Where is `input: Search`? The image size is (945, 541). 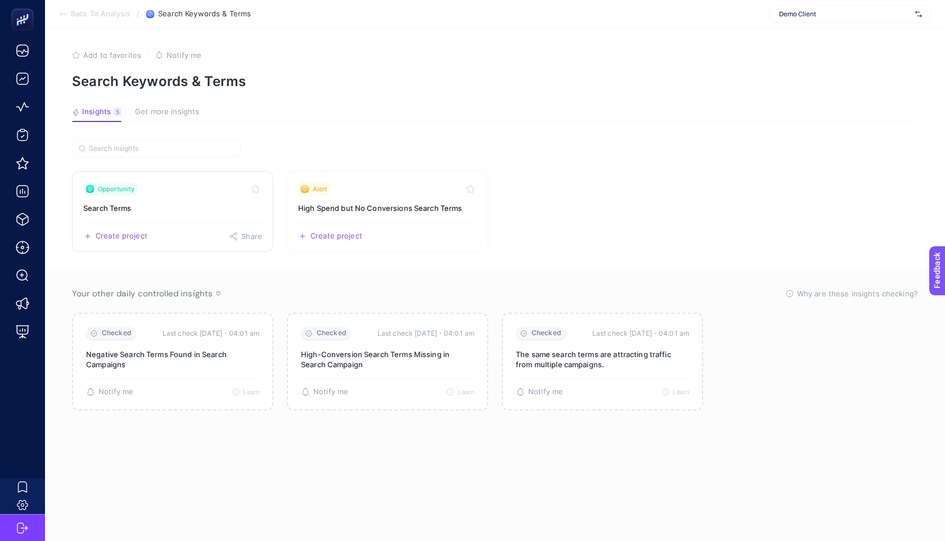 input: Search is located at coordinates (161, 148).